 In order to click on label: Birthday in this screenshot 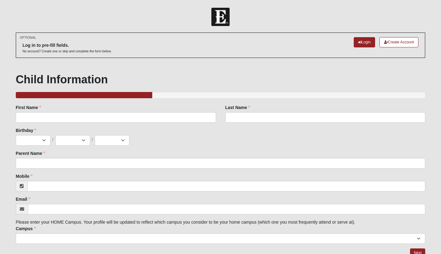, I will do `click(26, 130)`.